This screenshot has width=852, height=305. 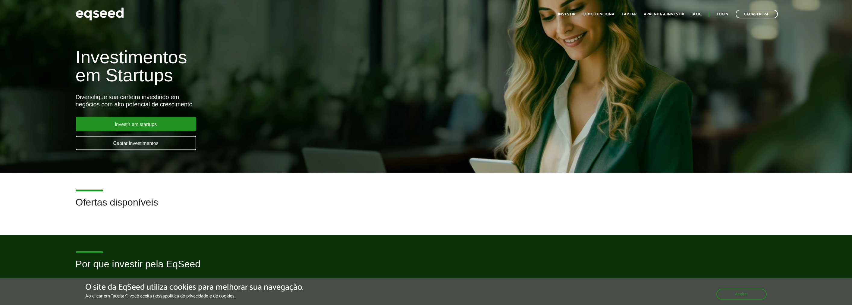 I want to click on a: Investir, so click(x=567, y=14).